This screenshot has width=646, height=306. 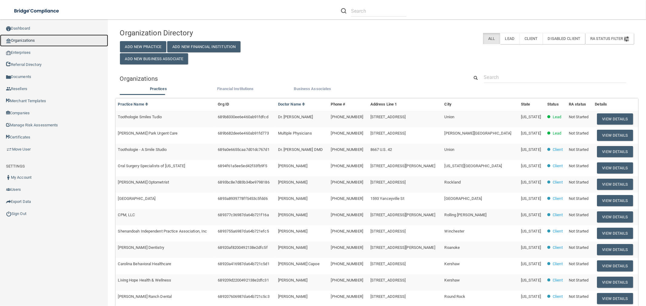 What do you see at coordinates (145, 280) in the screenshot?
I see `span: Living Hope Health & Wellness` at bounding box center [145, 280].